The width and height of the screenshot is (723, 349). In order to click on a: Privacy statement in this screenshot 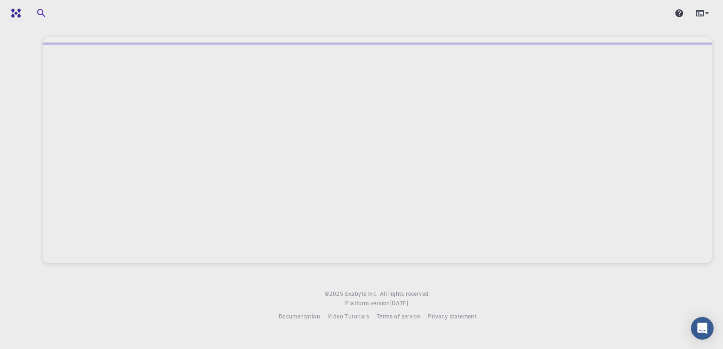, I will do `click(452, 317)`.